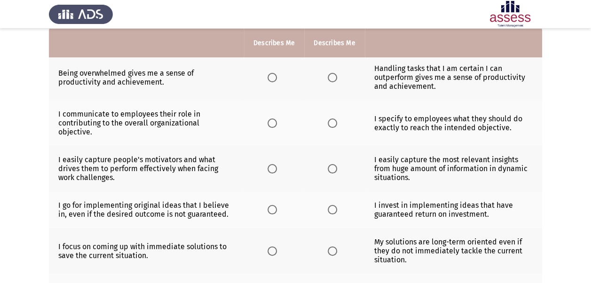 The image size is (591, 283). What do you see at coordinates (146, 77) in the screenshot?
I see `td: Being overwhelmed gives me a sense of productivity and achievement.` at bounding box center [146, 77].